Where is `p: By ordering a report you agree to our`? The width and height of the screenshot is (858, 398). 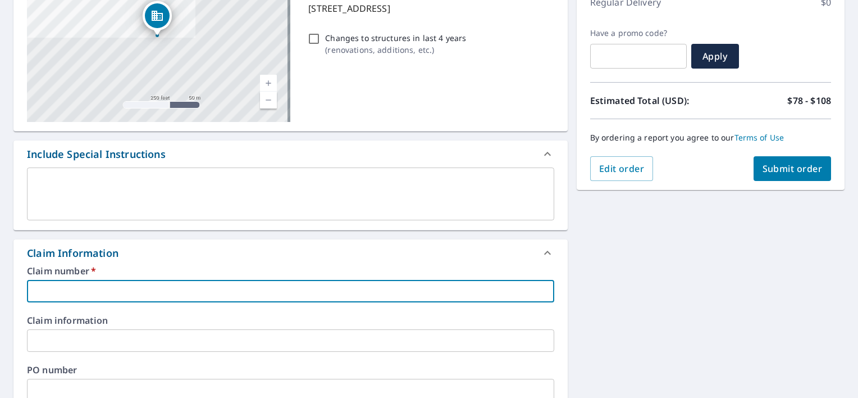 p: By ordering a report you agree to our is located at coordinates (710, 138).